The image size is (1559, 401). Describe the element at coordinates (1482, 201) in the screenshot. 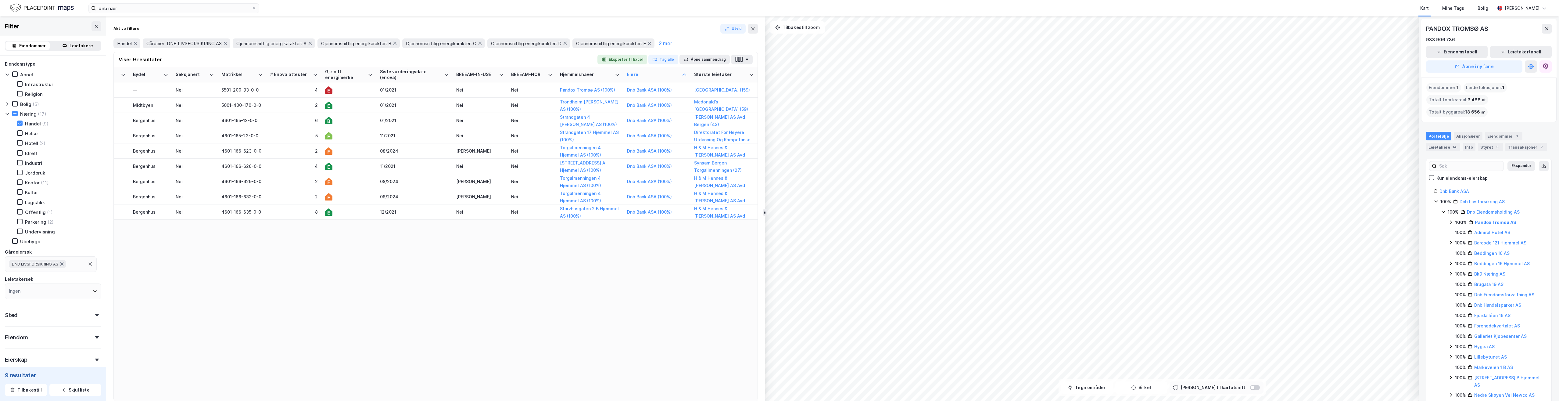

I see `a: Dnb Livsforsikring AS` at that location.